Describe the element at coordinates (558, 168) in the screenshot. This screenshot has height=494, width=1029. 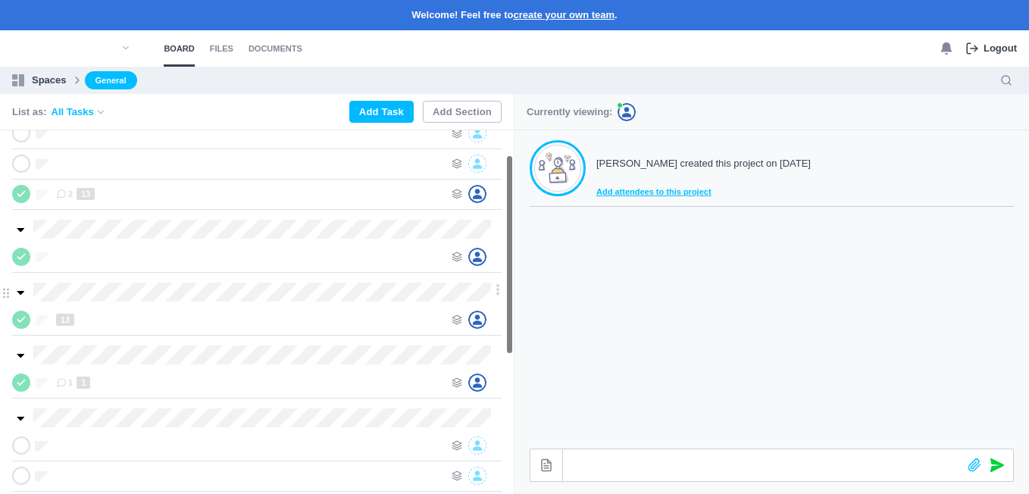
I see `img: No messages` at that location.